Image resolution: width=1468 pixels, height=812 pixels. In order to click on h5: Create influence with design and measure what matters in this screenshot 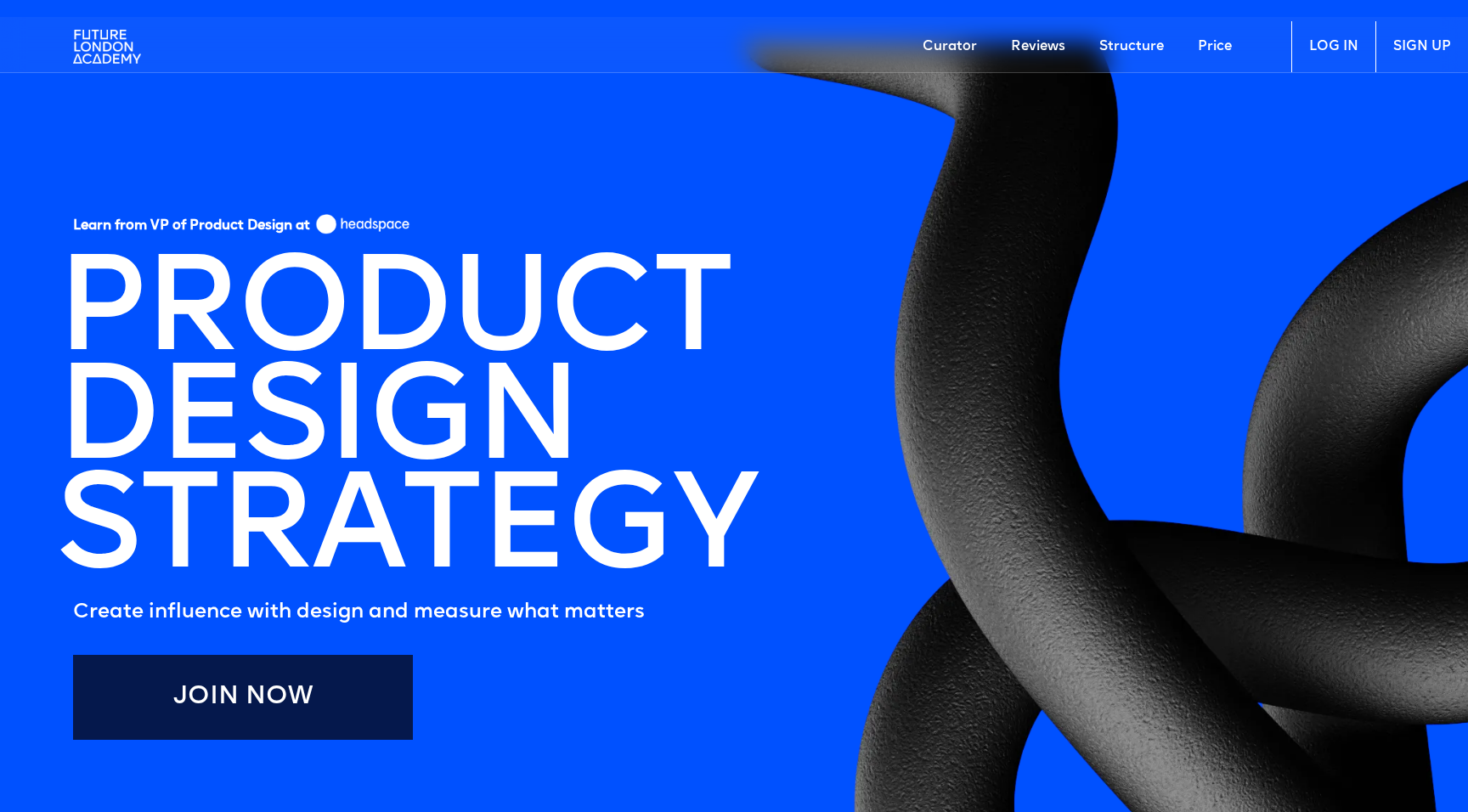, I will do `click(415, 612)`.